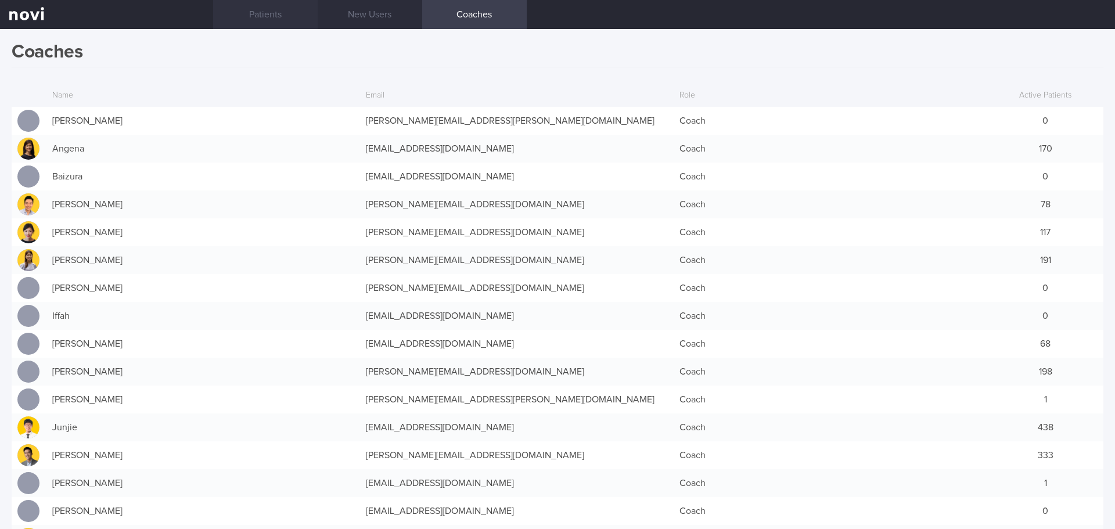 This screenshot has height=529, width=1115. What do you see at coordinates (1045, 96) in the screenshot?
I see `div: Active Patients` at bounding box center [1045, 96].